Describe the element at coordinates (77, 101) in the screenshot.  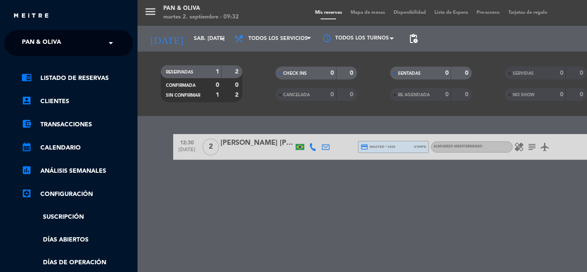
I see `a: account_boxClientes` at that location.